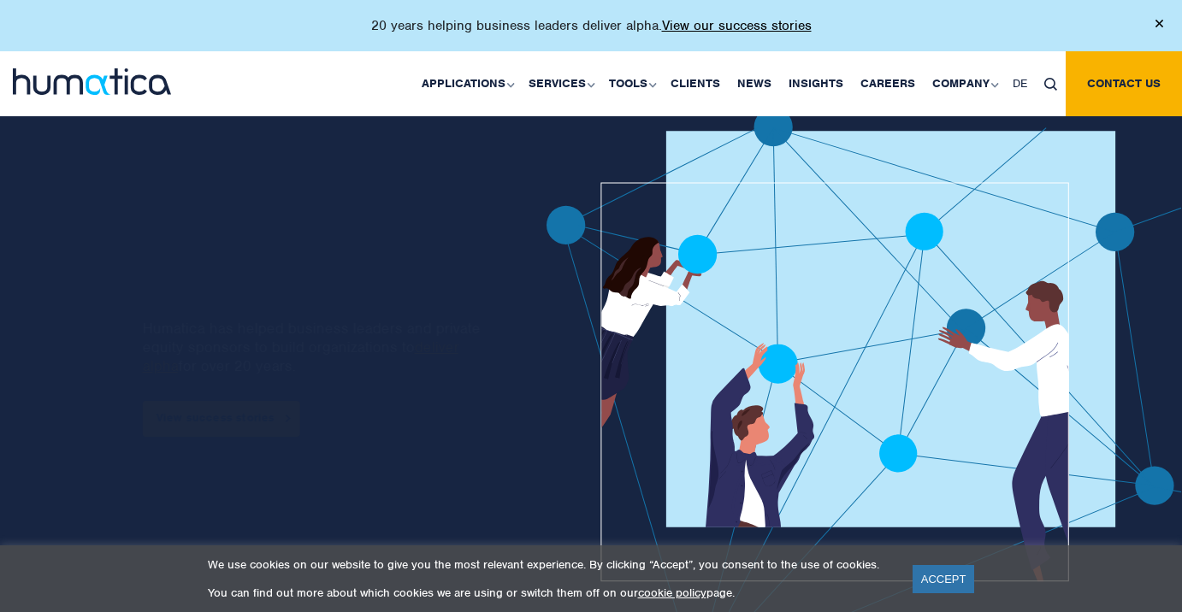 This screenshot has width=1182, height=612. Describe the element at coordinates (888, 84) in the screenshot. I see `a: Careers` at that location.